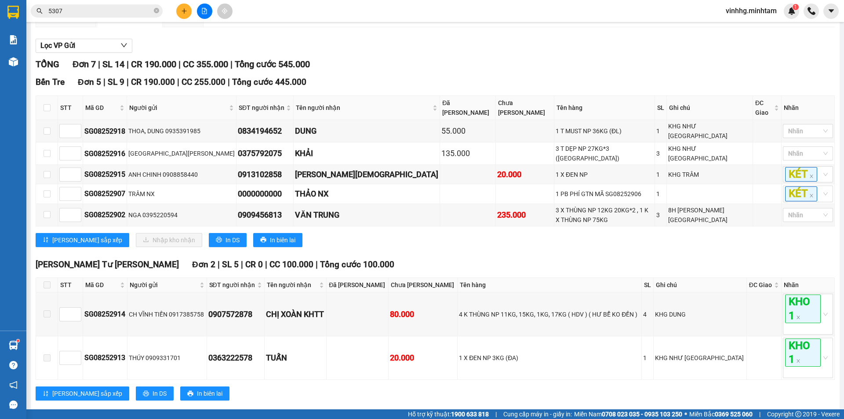 This screenshot has width=844, height=419. I want to click on div: 80.000, so click(423, 314).